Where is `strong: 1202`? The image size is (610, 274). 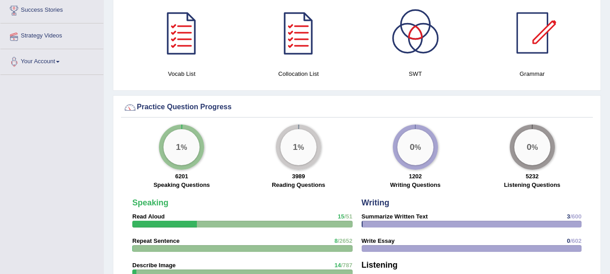
strong: 1202 is located at coordinates (415, 176).